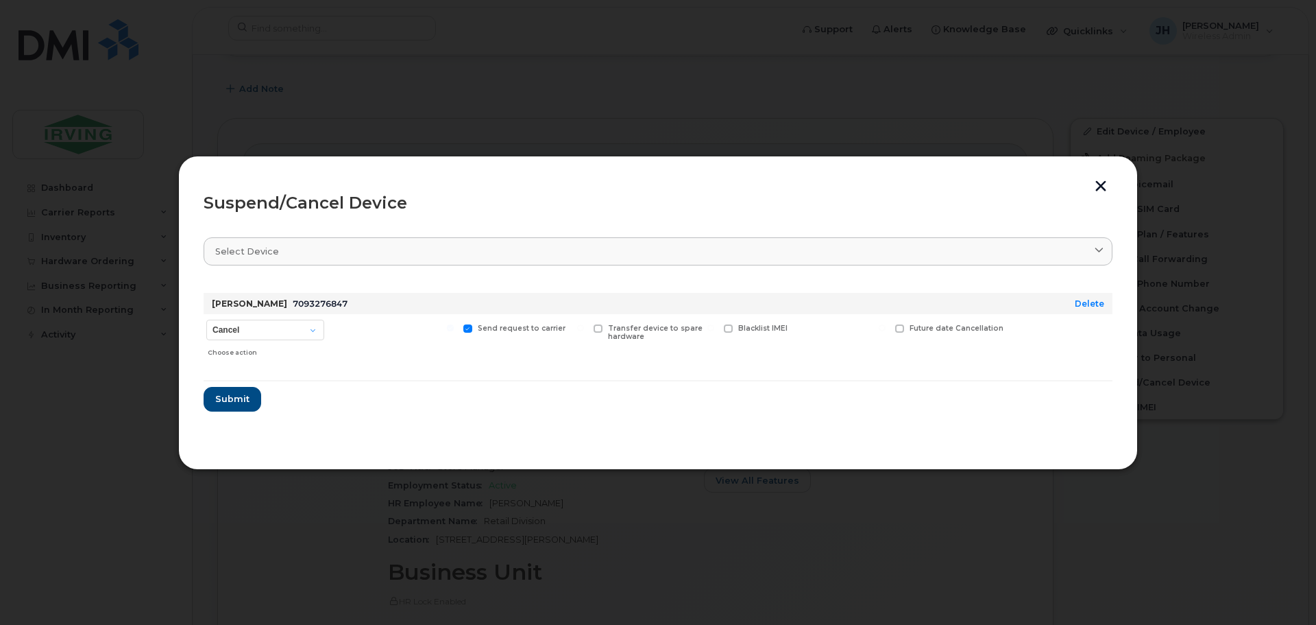 Image resolution: width=1316 pixels, height=625 pixels. What do you see at coordinates (1089, 303) in the screenshot?
I see `a: Delete` at bounding box center [1089, 303].